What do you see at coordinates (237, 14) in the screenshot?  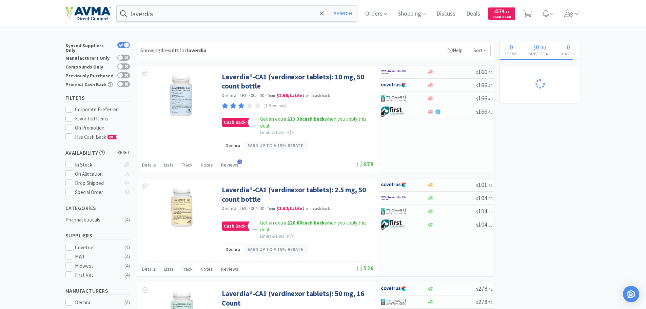 I see `input: Search by item, sku, manufacturer, ingredient, size...` at bounding box center [237, 14].